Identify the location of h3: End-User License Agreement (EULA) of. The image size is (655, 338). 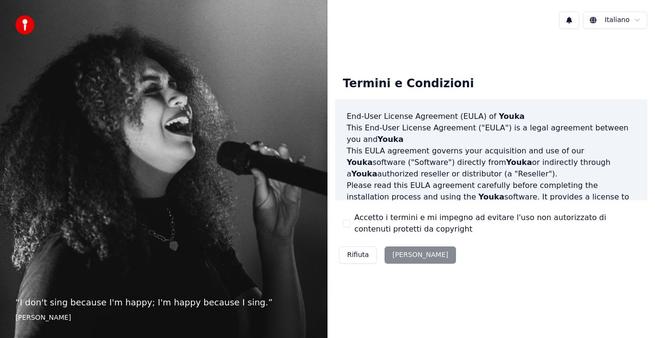
(491, 117).